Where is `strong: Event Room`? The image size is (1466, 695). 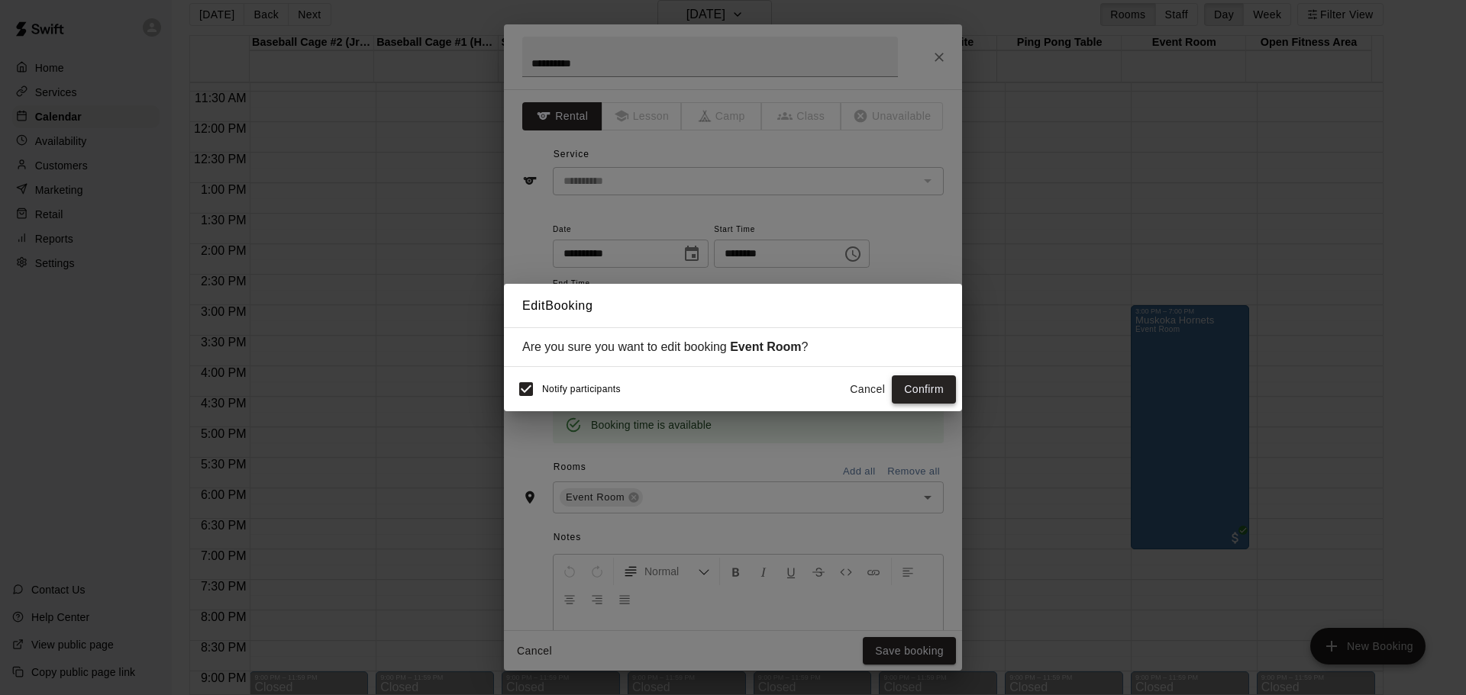 strong: Event Room is located at coordinates (765, 347).